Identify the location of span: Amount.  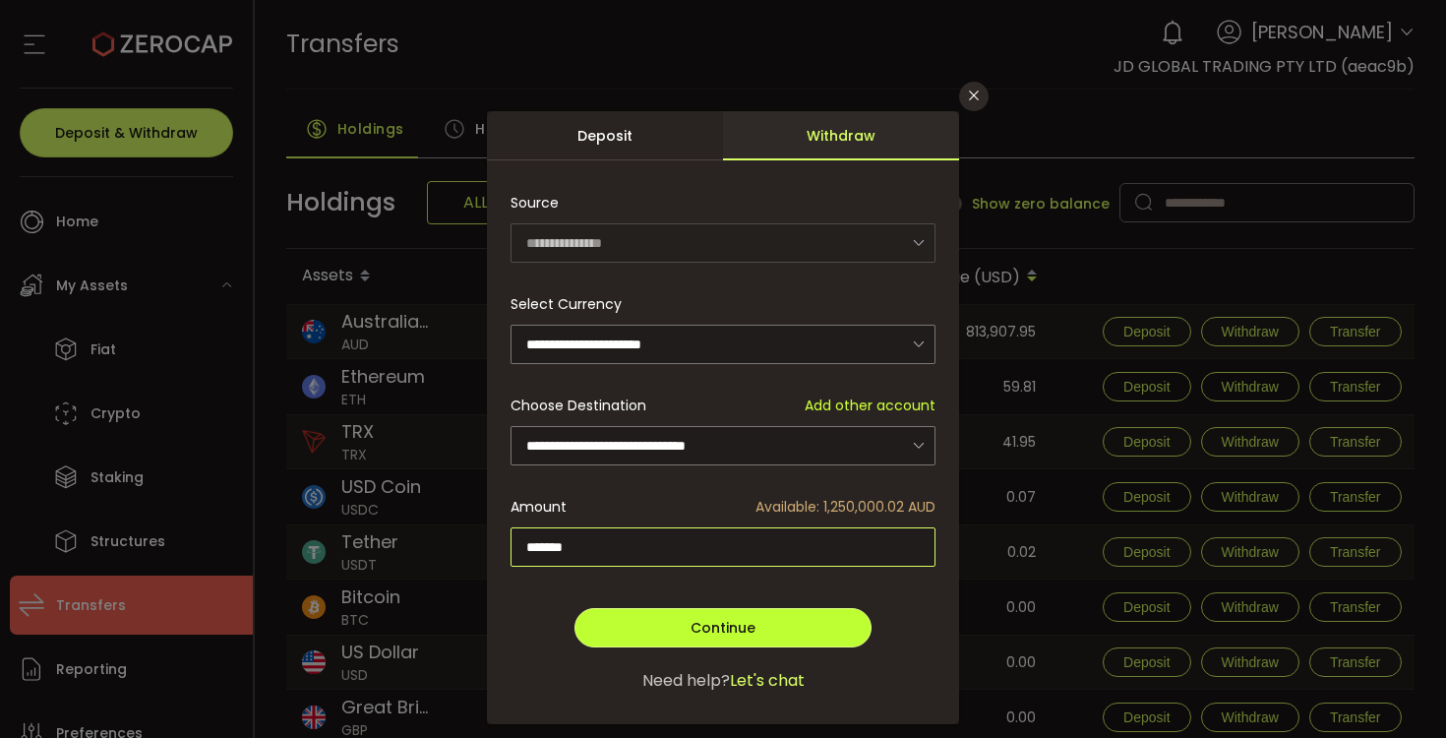
(538, 506).